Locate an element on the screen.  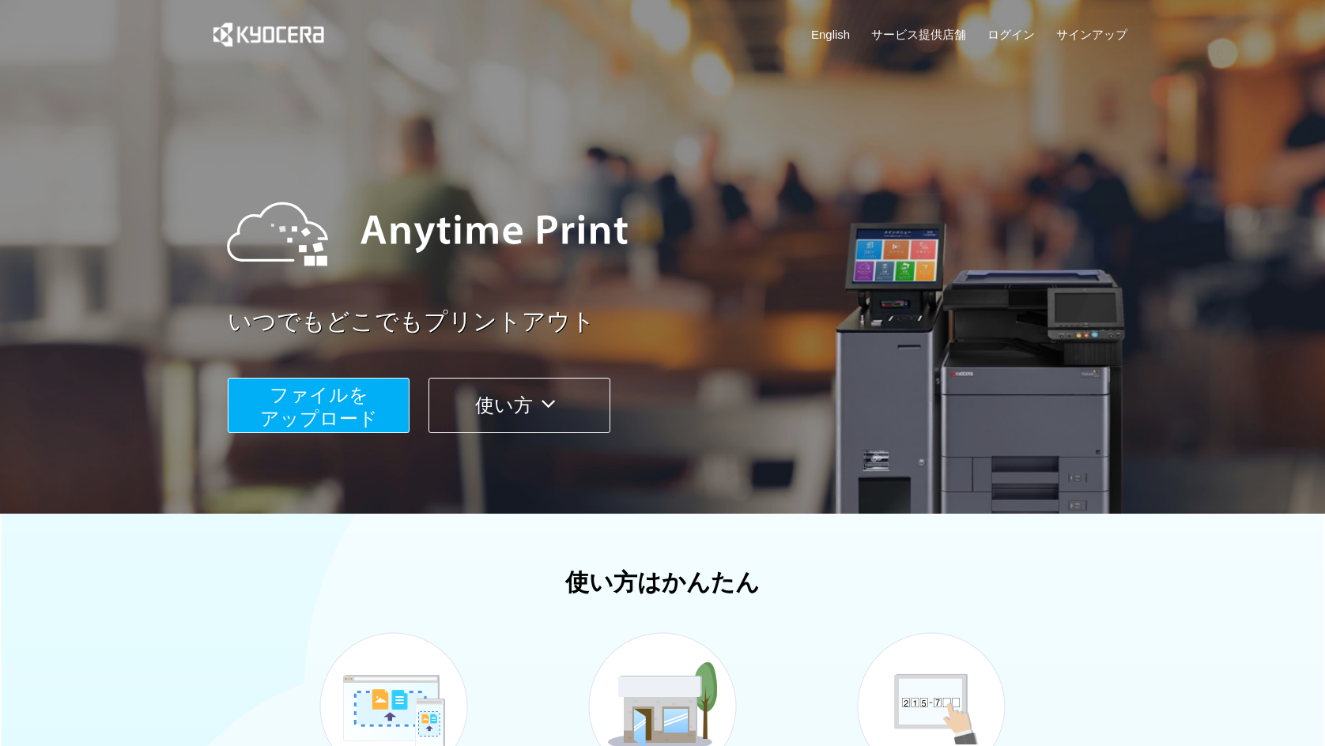
button: 使い方 is located at coordinates (519, 406).